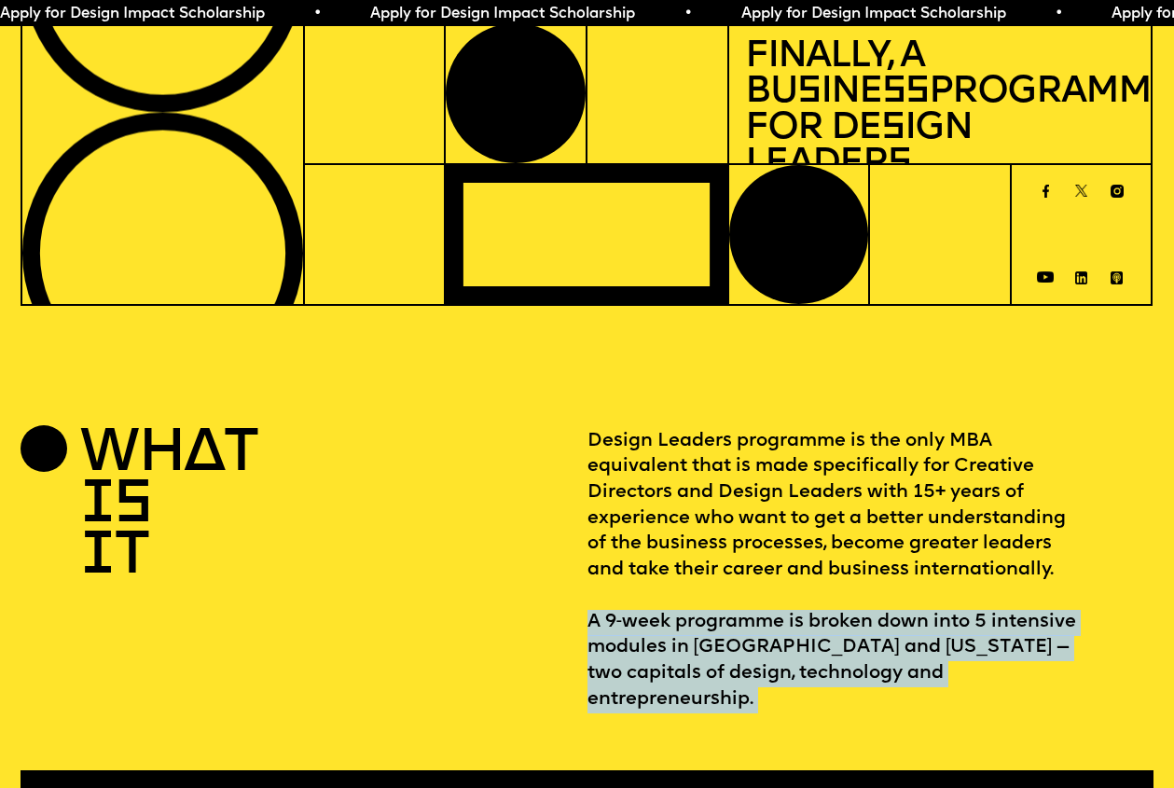 Image resolution: width=1174 pixels, height=788 pixels. What do you see at coordinates (940, 110) in the screenshot?
I see `h1: Finally, a Bu ine Programme for De ign Leader` at bounding box center [940, 110].